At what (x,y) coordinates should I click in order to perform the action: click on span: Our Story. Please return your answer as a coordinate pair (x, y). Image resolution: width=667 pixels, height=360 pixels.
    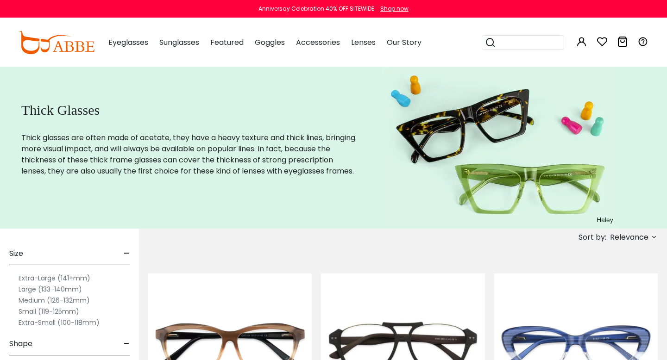
    Looking at the image, I should click on (404, 42).